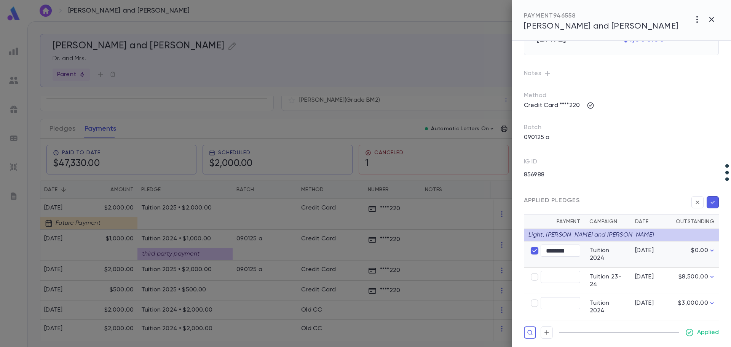 The width and height of the screenshot is (731, 347). What do you see at coordinates (694, 254) in the screenshot?
I see `td: $0.00` at bounding box center [694, 254].